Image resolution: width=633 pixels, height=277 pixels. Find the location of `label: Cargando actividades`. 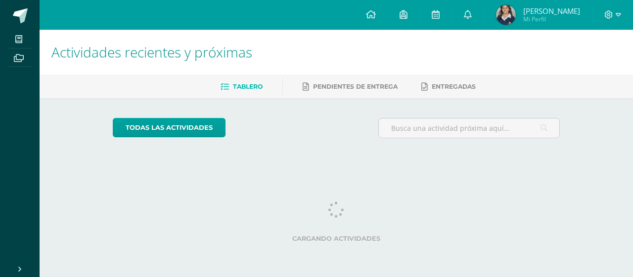

label: Cargando actividades is located at coordinates (337, 238).